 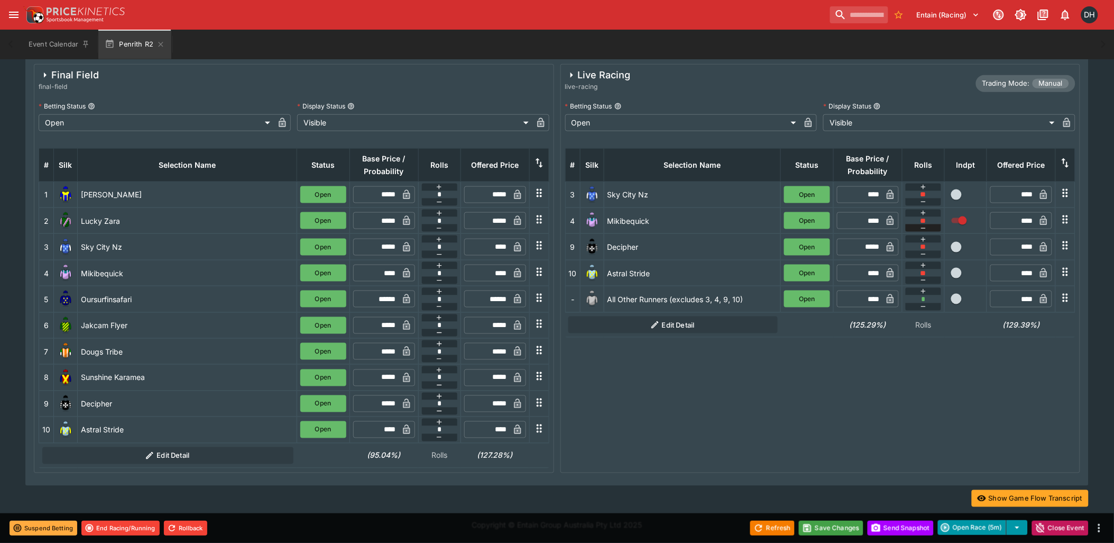 I want to click on button: Close Event, so click(x=1061, y=528).